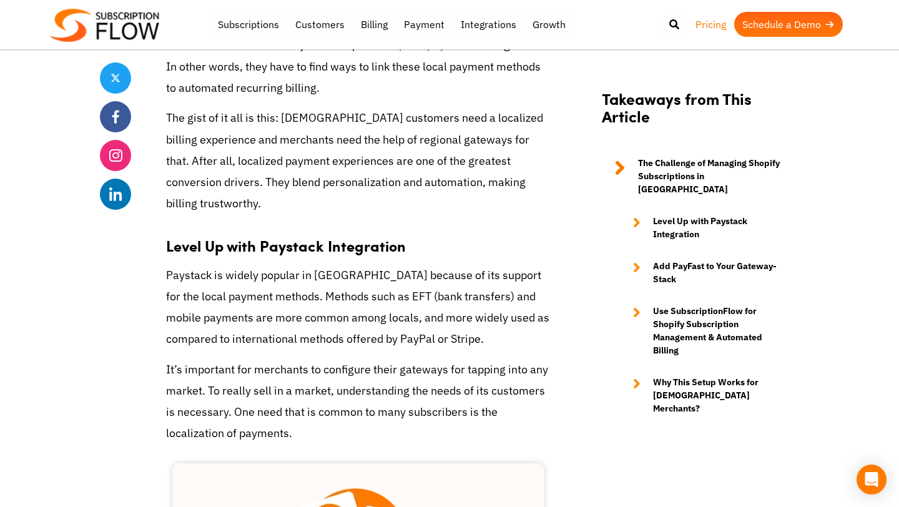 The width and height of the screenshot is (899, 507). Describe the element at coordinates (695, 114) in the screenshot. I see `h2: Takeaways from This Article` at that location.